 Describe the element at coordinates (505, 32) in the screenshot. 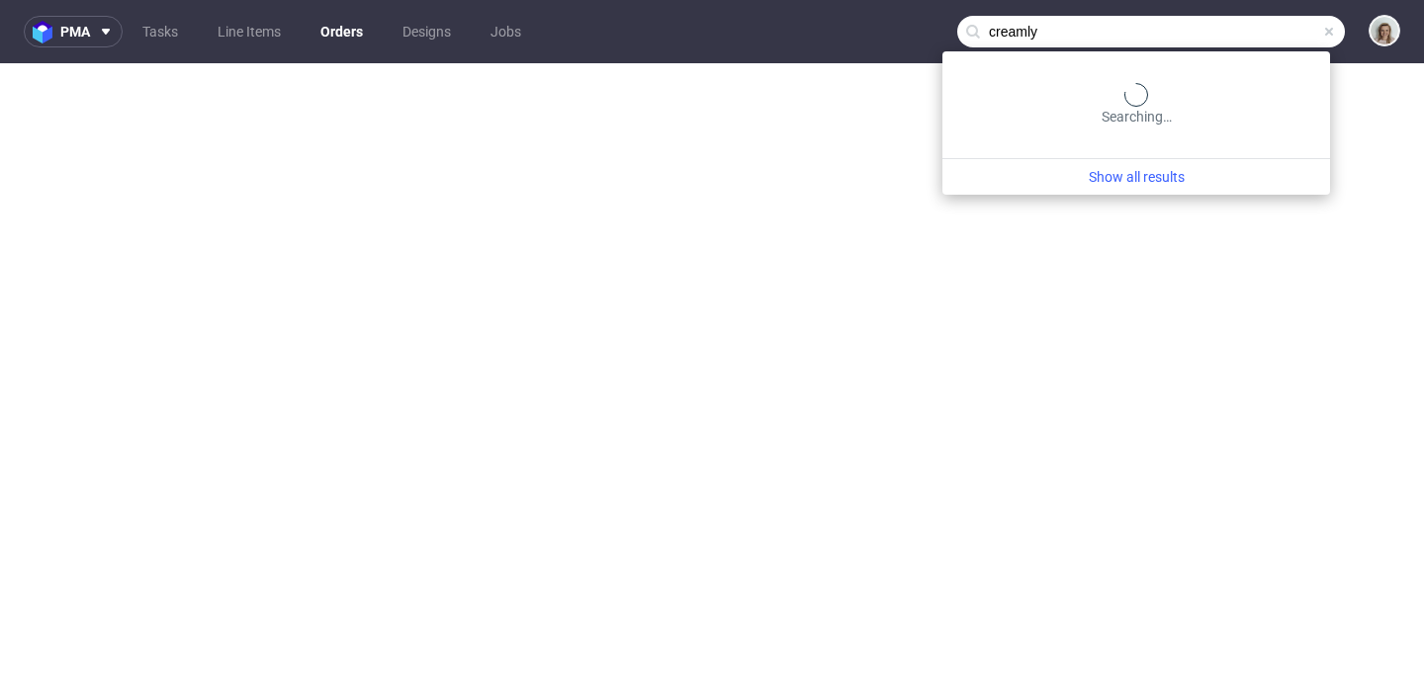

I see `a: Jobs` at that location.